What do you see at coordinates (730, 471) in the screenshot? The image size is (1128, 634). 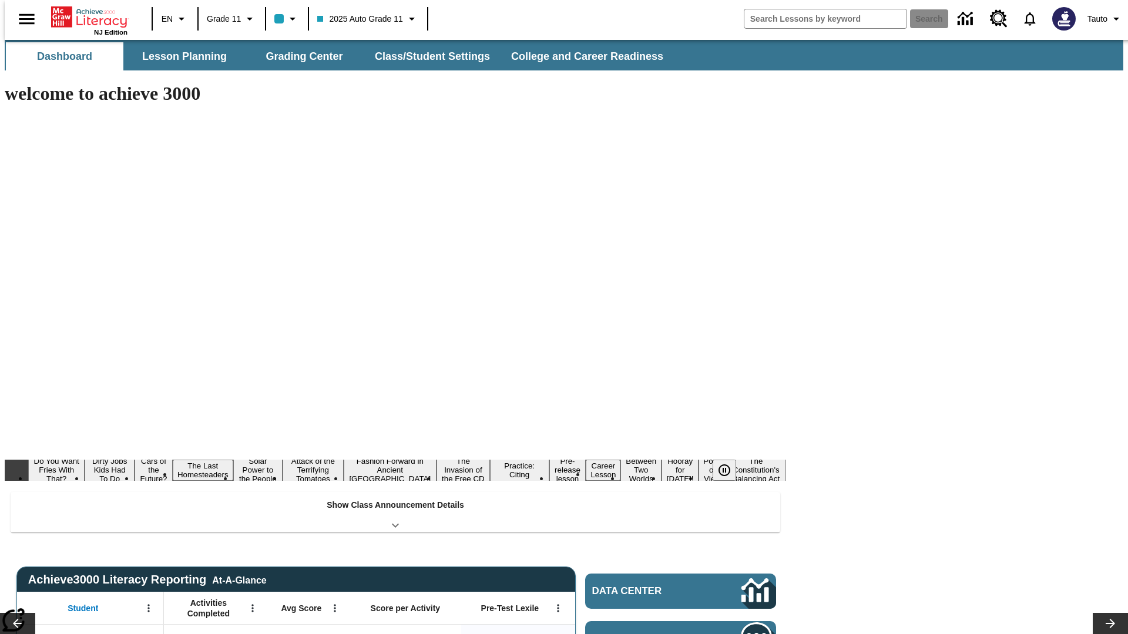 I see `div: Pause` at bounding box center [730, 471].